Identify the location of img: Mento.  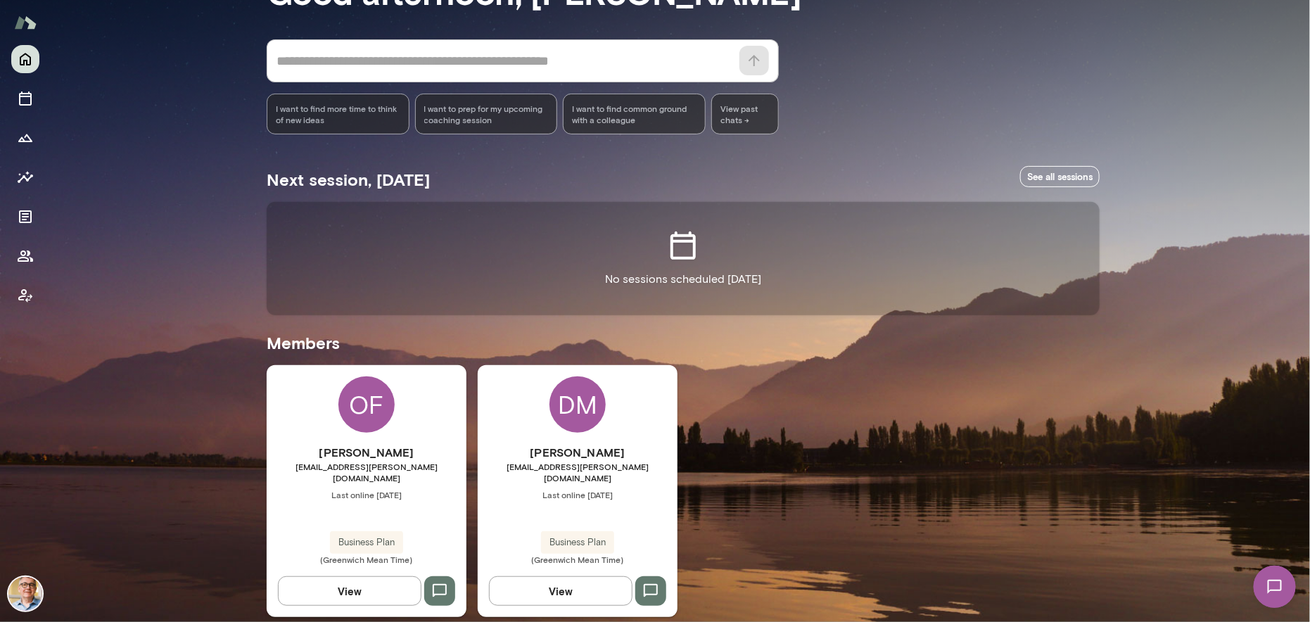
(25, 23).